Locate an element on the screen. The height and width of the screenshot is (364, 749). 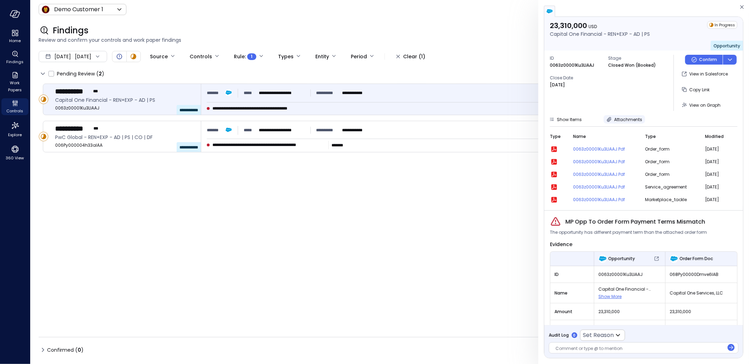
span: Confirmed is located at coordinates (65, 350).